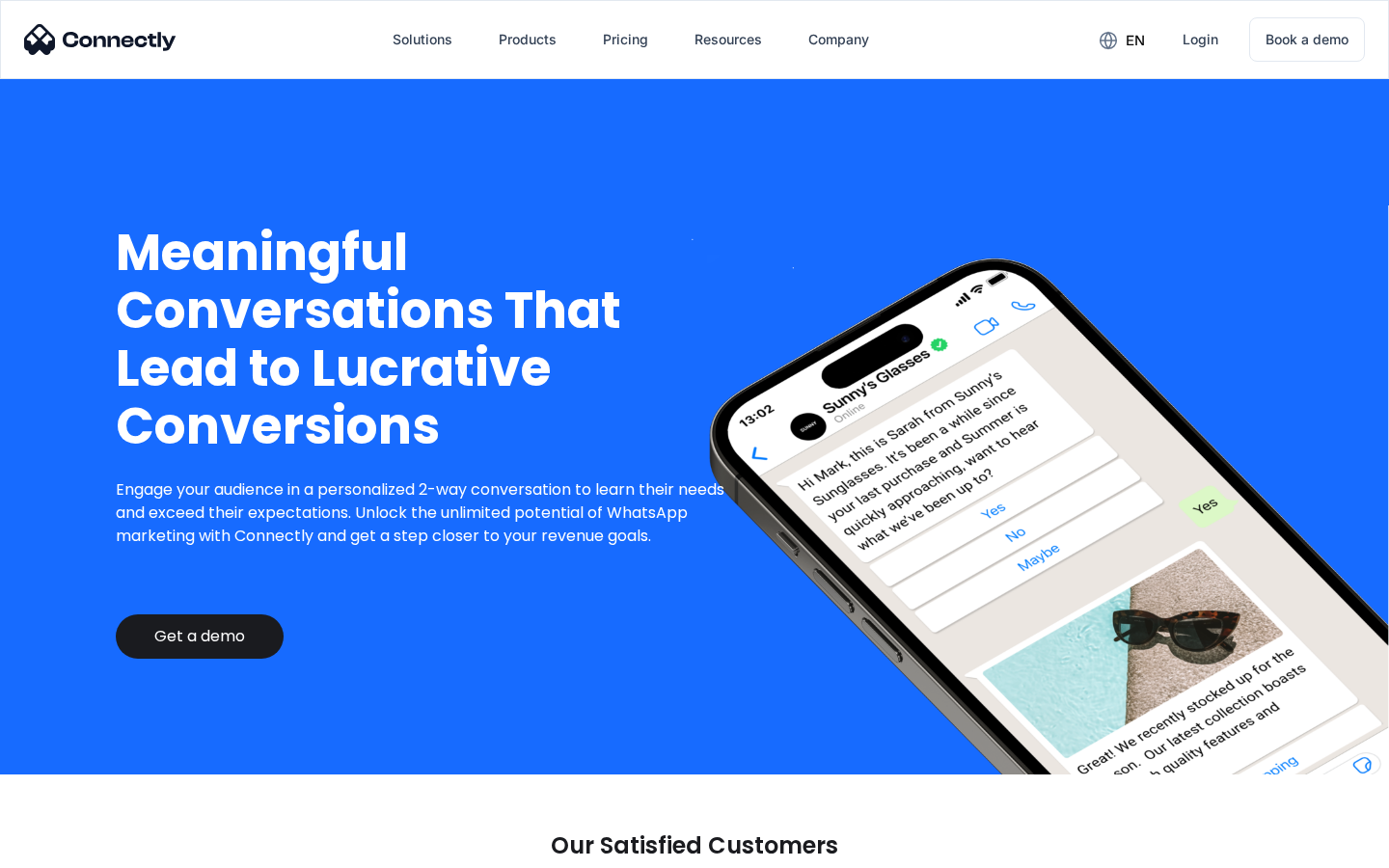 Image resolution: width=1389 pixels, height=868 pixels. I want to click on aside: Language selected: English, so click(68, 848).